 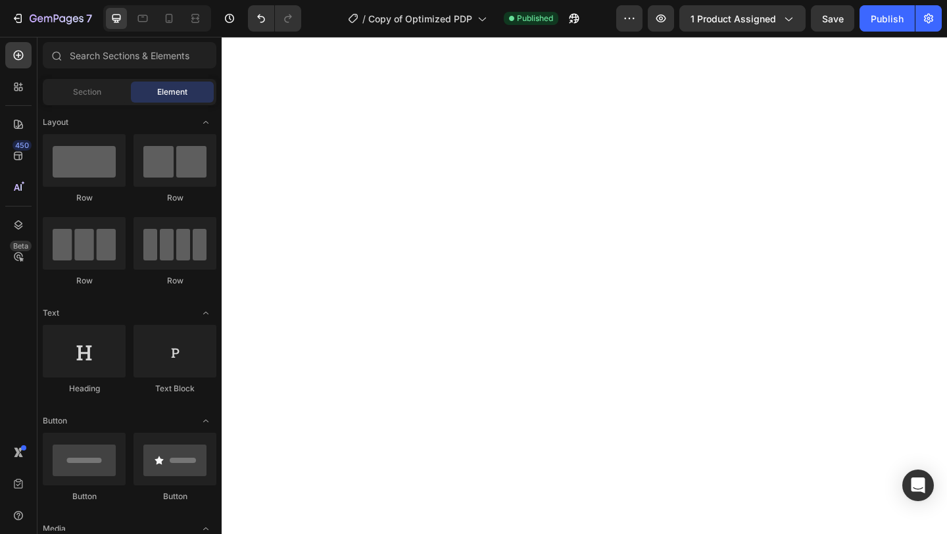 What do you see at coordinates (918, 485) in the screenshot?
I see `div: Open Intercom Messenger` at bounding box center [918, 485].